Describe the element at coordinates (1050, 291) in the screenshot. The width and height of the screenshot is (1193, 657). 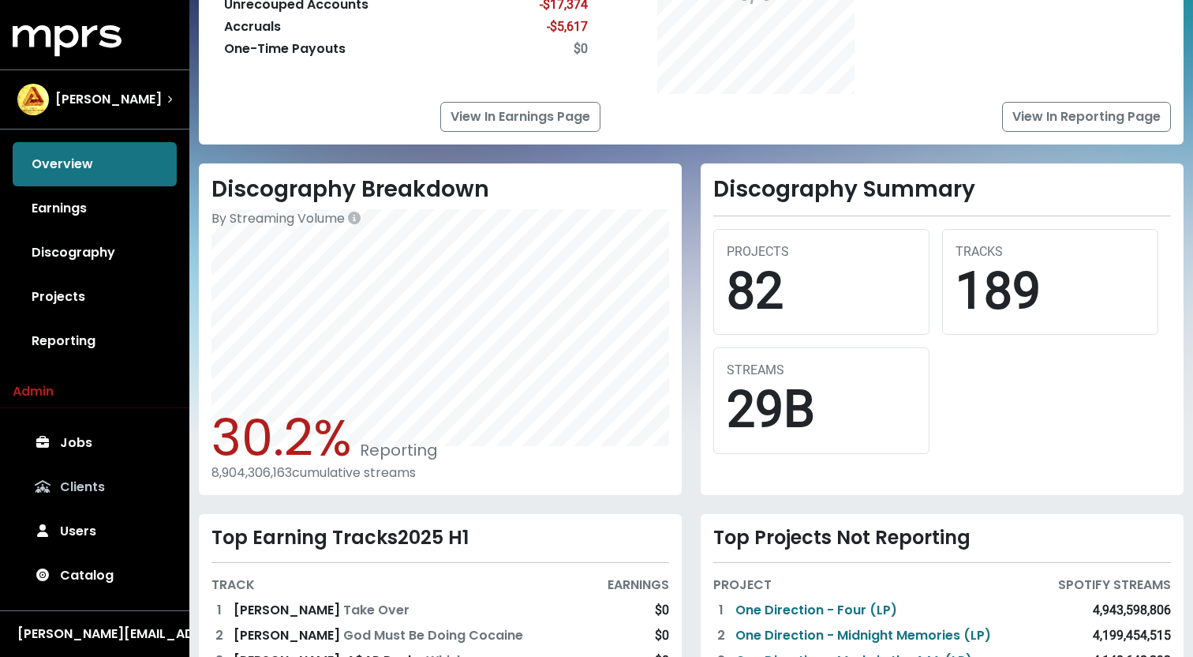
I see `div: 189` at that location.